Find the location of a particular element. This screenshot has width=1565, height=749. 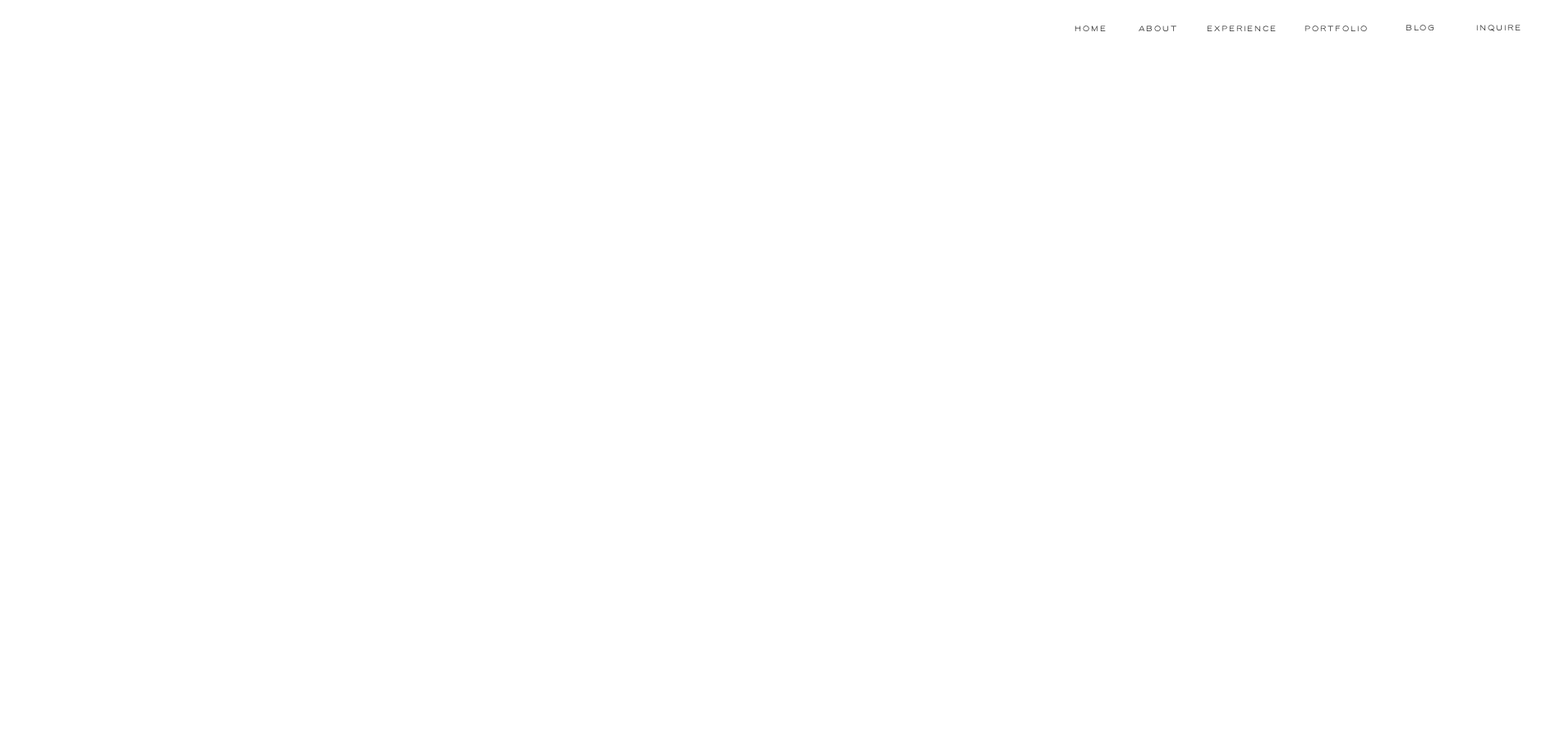

nav: experience is located at coordinates (1242, 29).